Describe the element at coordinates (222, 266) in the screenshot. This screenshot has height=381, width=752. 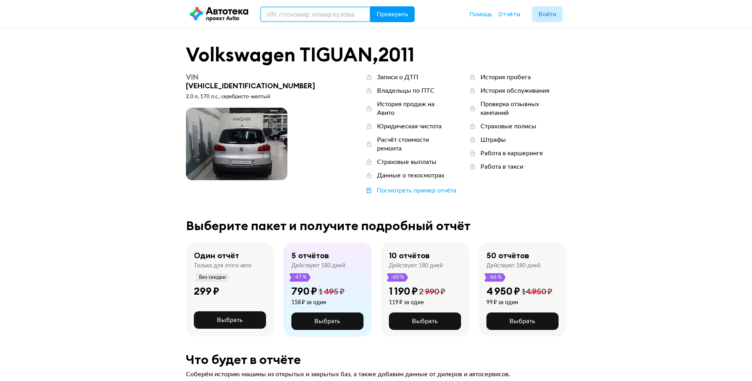
I see `div: Только для этого авто` at that location.